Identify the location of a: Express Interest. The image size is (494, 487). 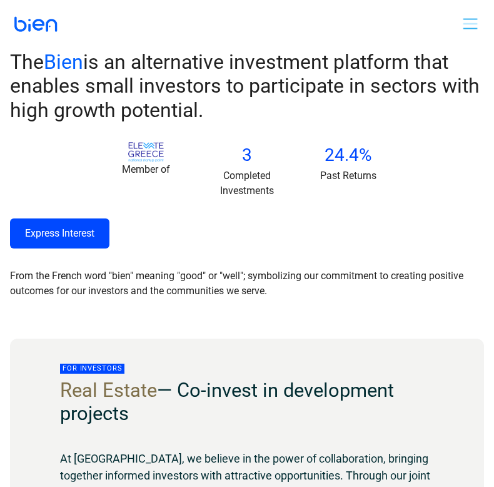
(59, 233).